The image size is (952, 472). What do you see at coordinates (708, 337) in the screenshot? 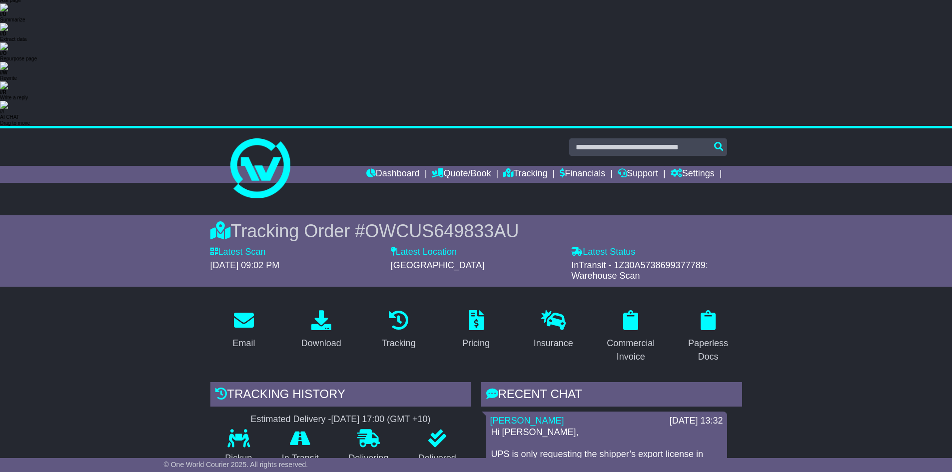
I see `a: Paperless Docs` at bounding box center [708, 337].